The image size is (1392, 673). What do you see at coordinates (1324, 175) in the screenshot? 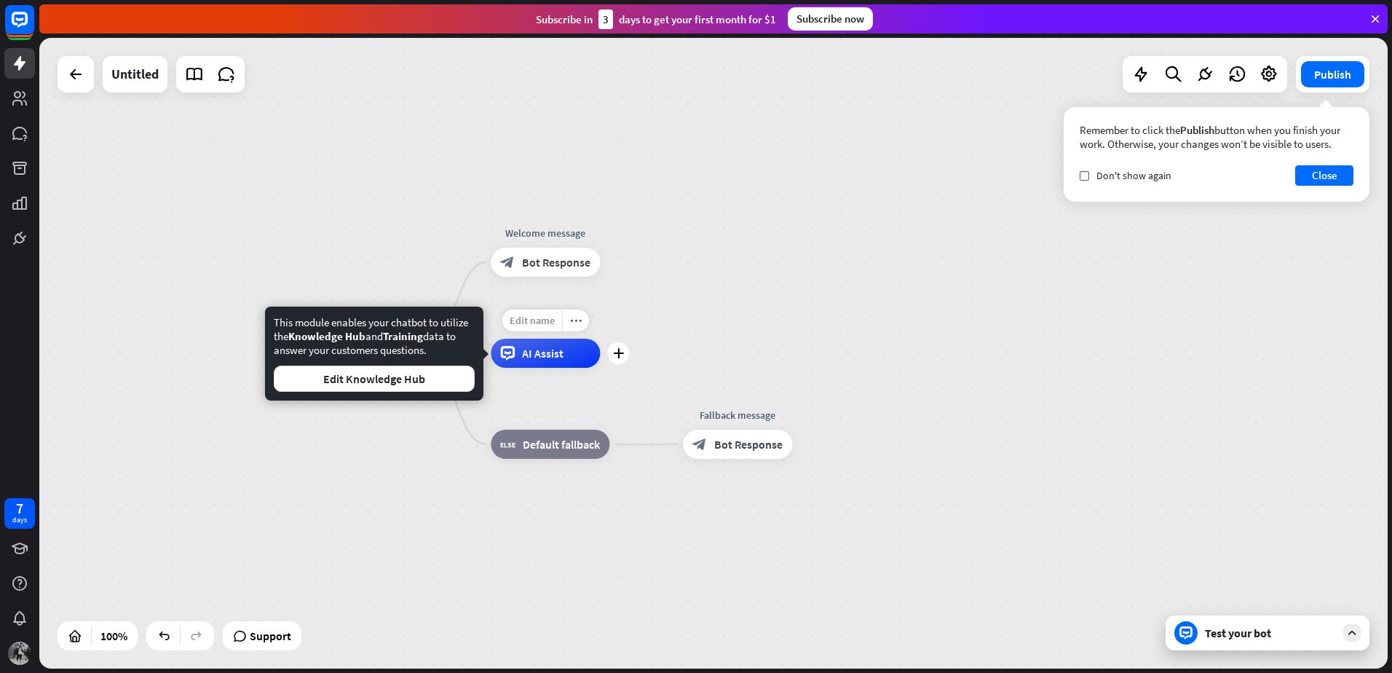
I see `button: Close` at bounding box center [1324, 175].